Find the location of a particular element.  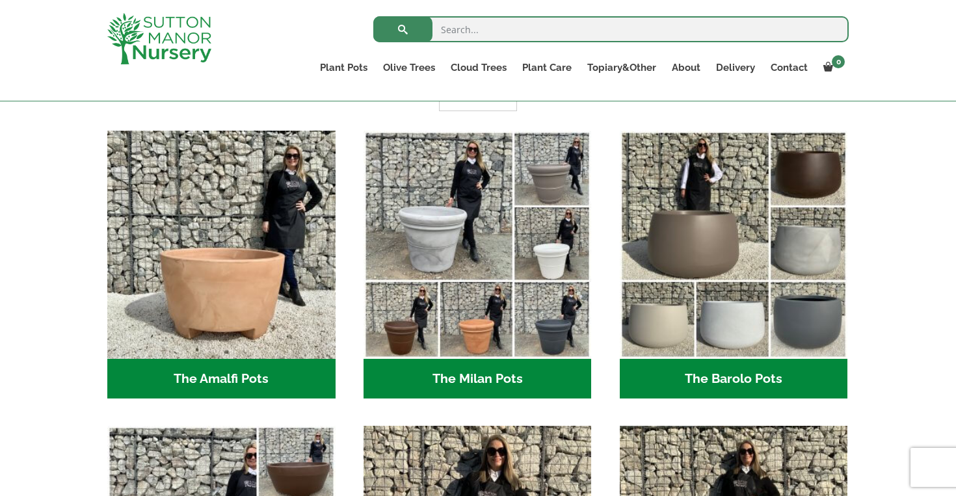

img: logo is located at coordinates (159, 38).